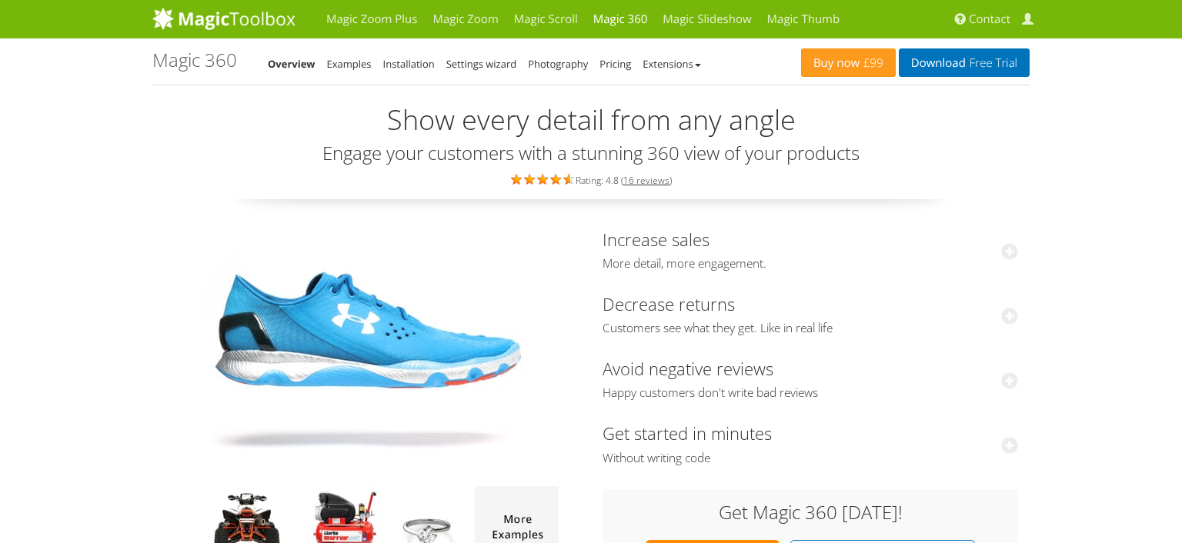 This screenshot has width=1182, height=543. Describe the element at coordinates (989, 19) in the screenshot. I see `span: Contact` at that location.